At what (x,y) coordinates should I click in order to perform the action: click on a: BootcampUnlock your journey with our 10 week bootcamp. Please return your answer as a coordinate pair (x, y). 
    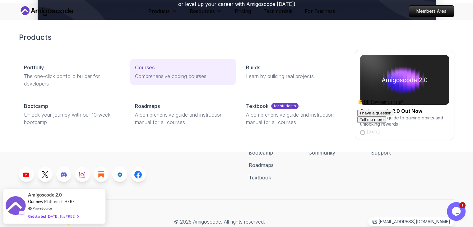
    Looking at the image, I should click on (72, 114).